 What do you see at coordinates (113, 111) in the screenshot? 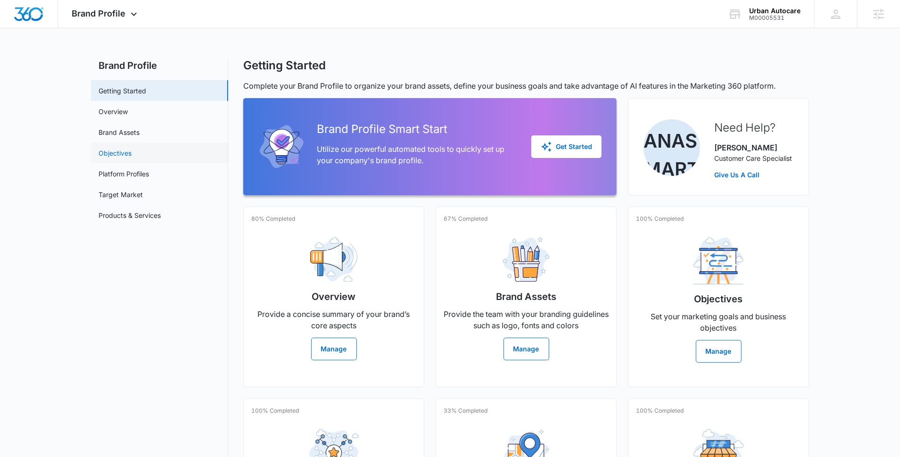
I see `a: Overview` at bounding box center [113, 111].